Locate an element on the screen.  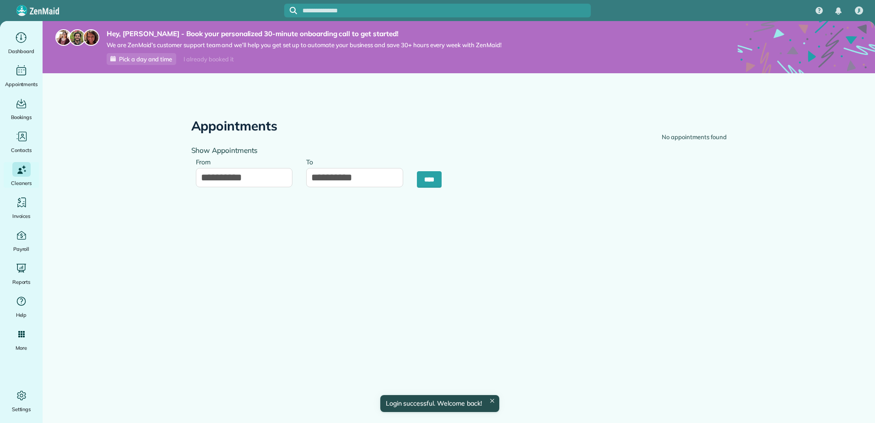
a: Invoices is located at coordinates (21, 208).